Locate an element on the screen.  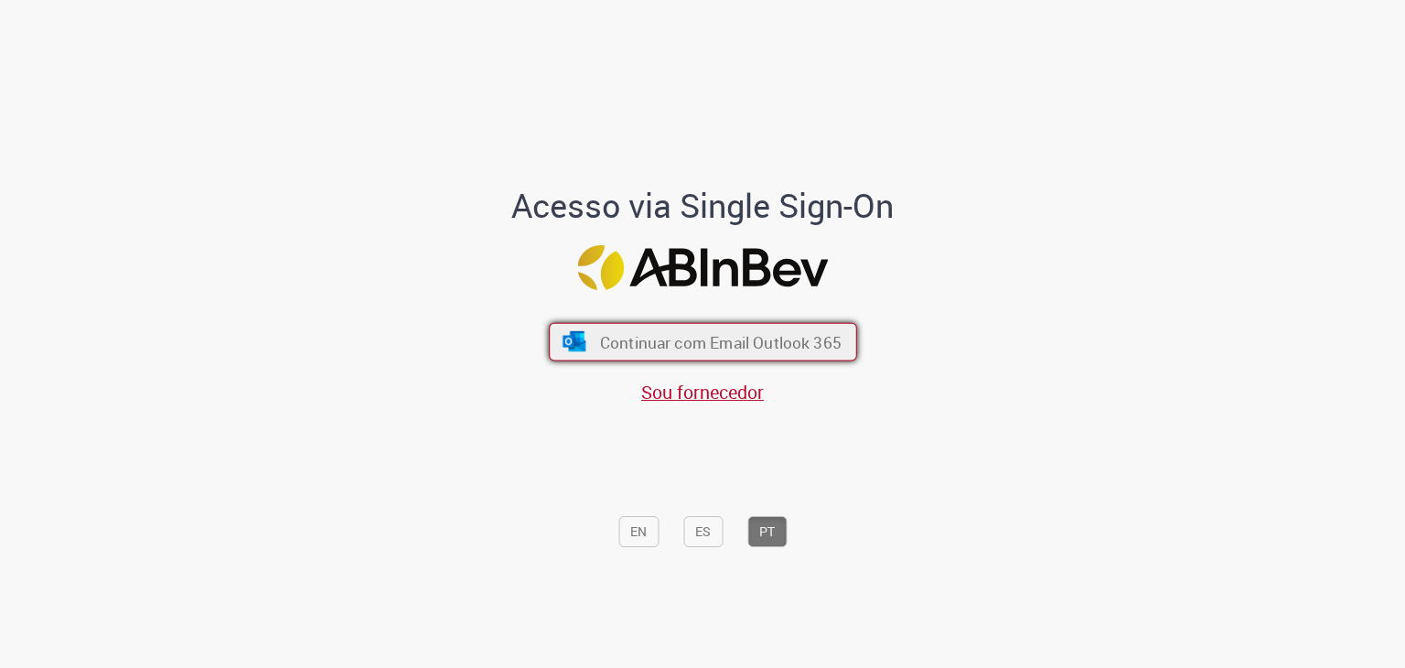
img: ícone Azure/Microsoft 360 is located at coordinates (574, 341).